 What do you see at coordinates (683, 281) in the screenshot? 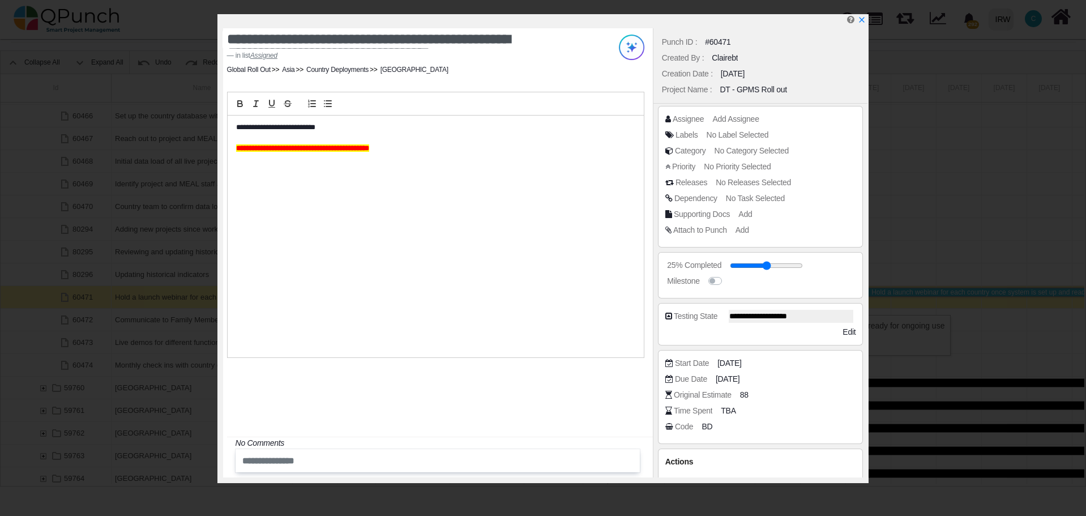
I see `div: Milestone` at bounding box center [683, 281].